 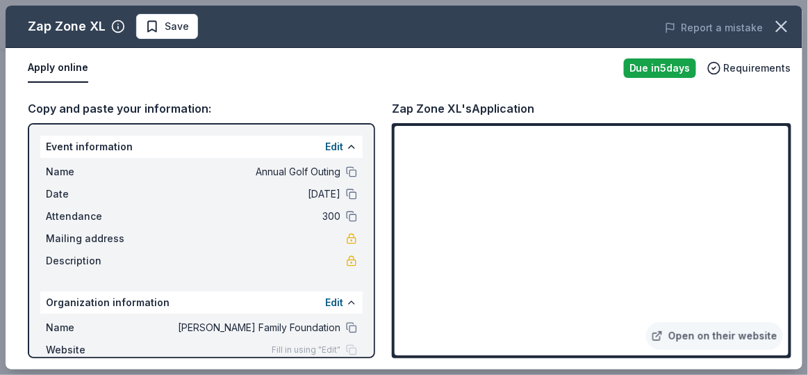 I want to click on div: Due in 5 days, so click(x=660, y=68).